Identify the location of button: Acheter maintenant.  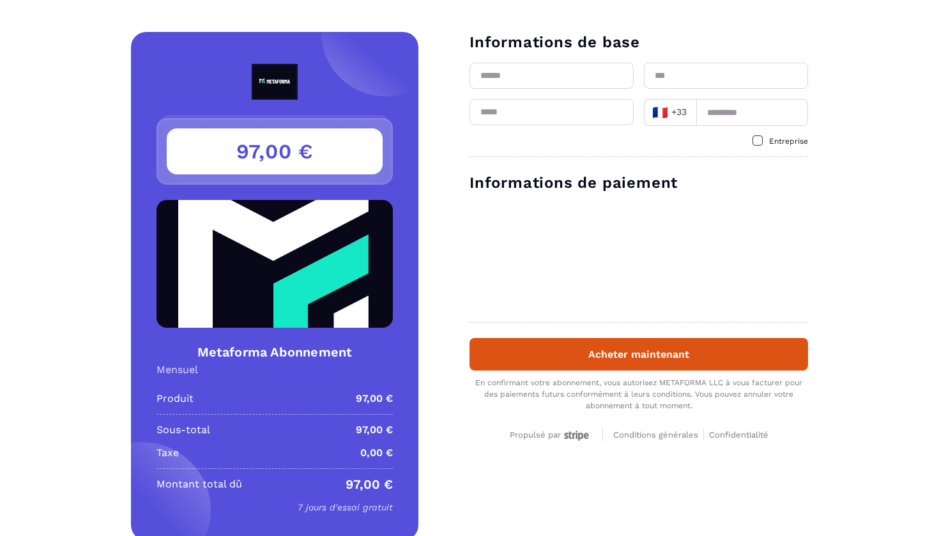
(639, 354).